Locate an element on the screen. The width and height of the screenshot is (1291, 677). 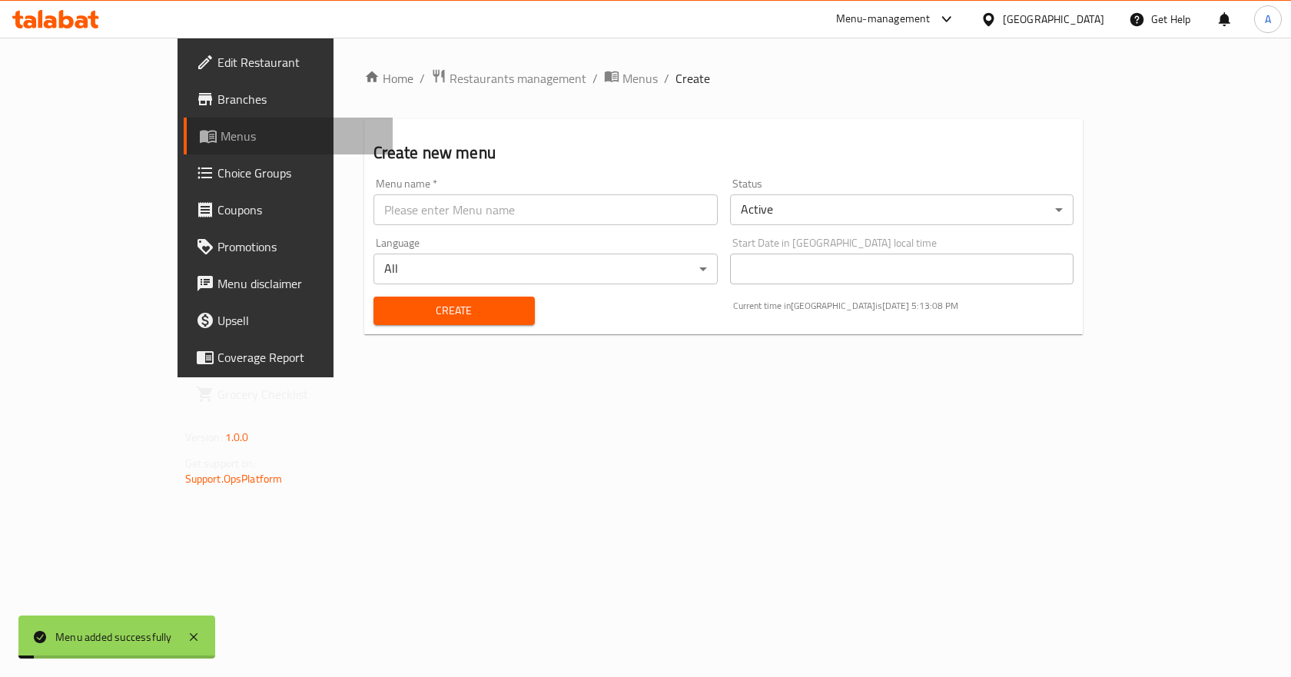
a: Restaurants management is located at coordinates (509, 78).